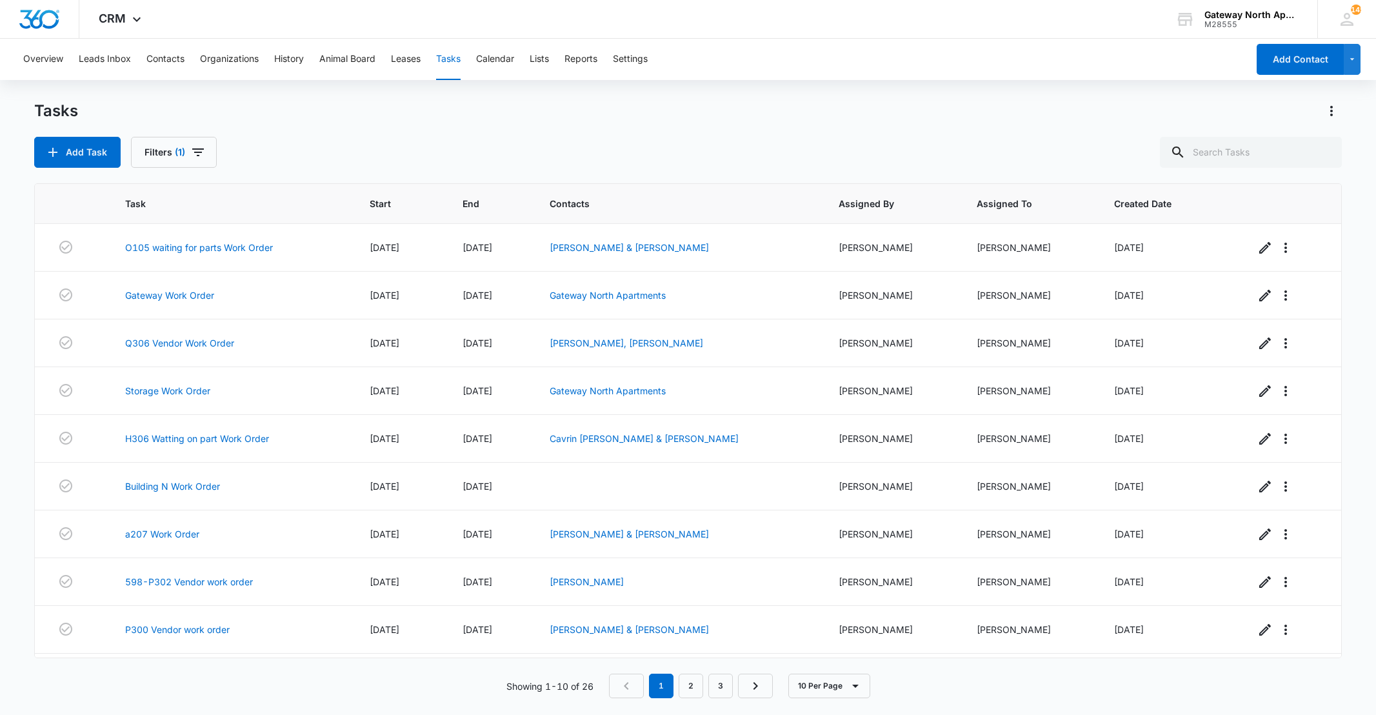  What do you see at coordinates (481, 203) in the screenshot?
I see `span: End` at bounding box center [481, 203].